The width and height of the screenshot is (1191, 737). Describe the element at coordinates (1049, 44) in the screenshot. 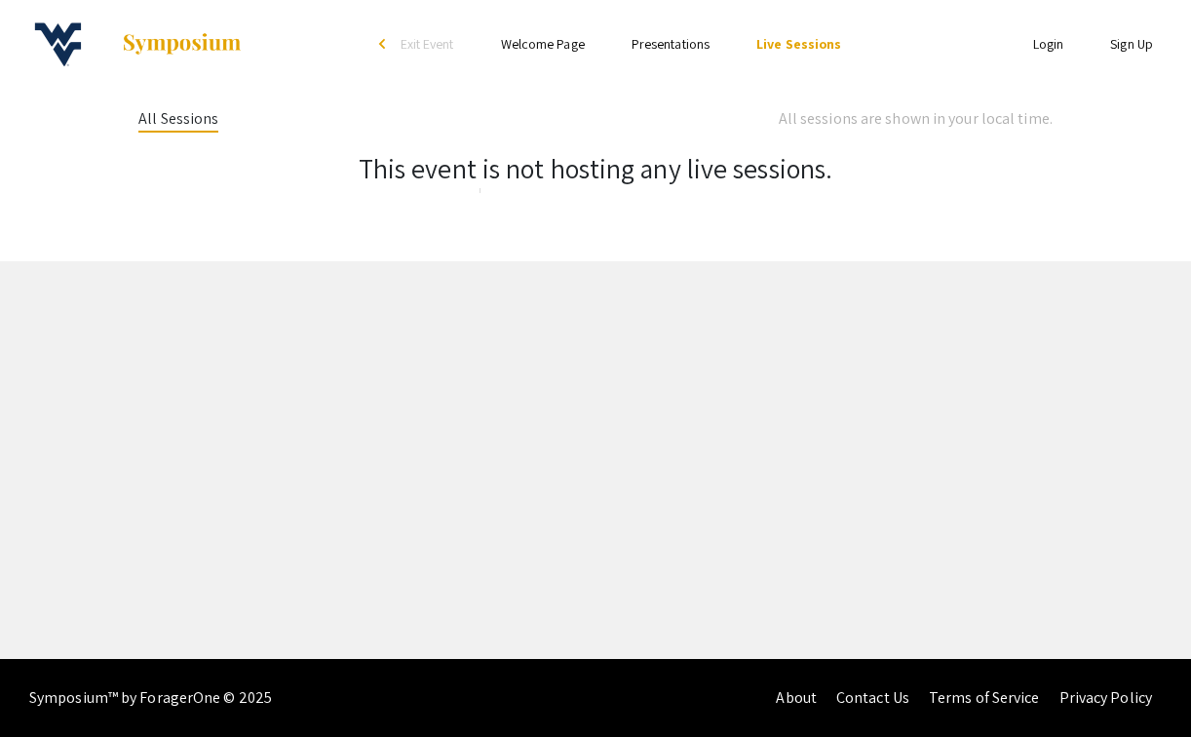

I see `a: Login` at that location.